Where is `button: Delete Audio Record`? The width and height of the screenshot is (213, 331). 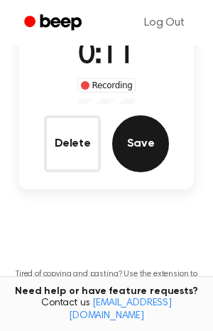 button: Delete Audio Record is located at coordinates (73, 144).